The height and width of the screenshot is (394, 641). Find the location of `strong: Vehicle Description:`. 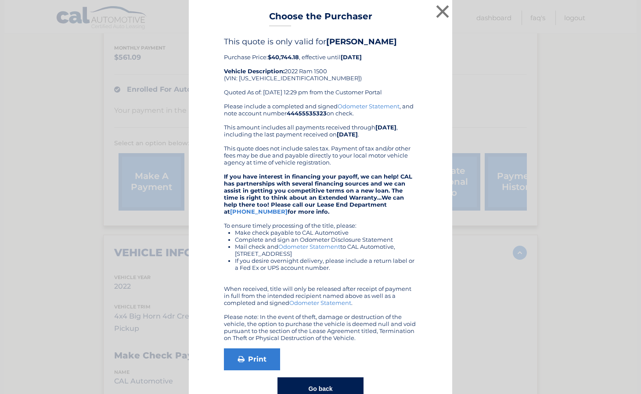

strong: Vehicle Description: is located at coordinates (254, 71).